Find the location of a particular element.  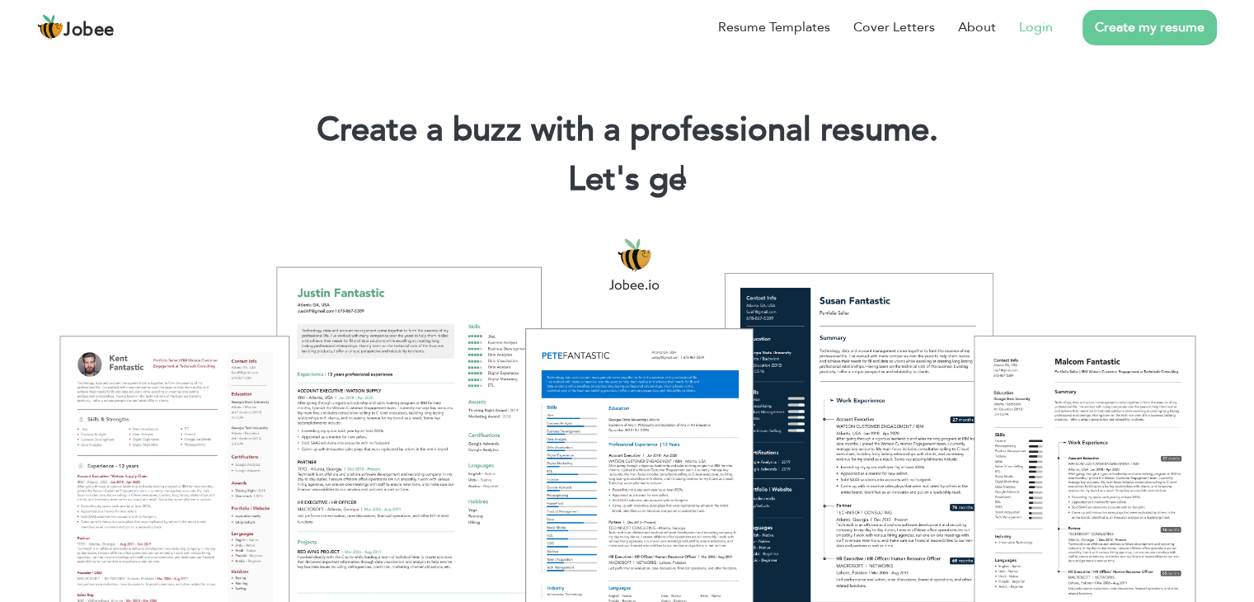

a: Cover Letters is located at coordinates (894, 27).